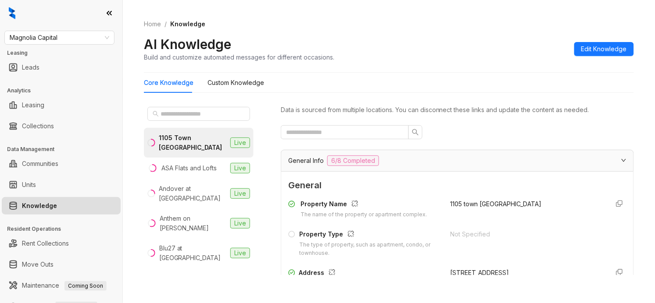 The height and width of the screenshot is (303, 655). Describe the element at coordinates (457, 161) in the screenshot. I see `div: General Info6/8 Completed` at that location.